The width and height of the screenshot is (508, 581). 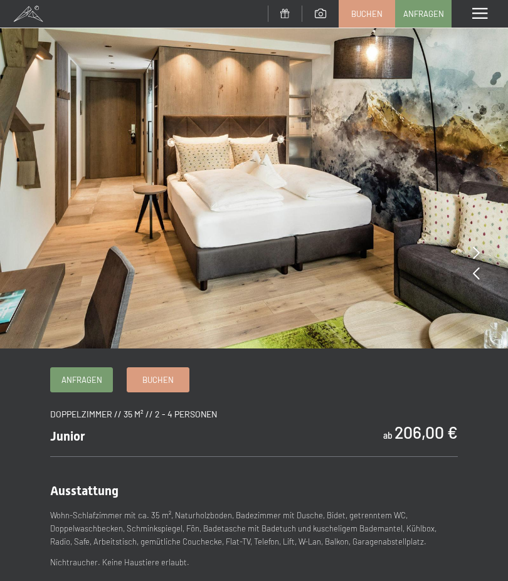 I want to click on span: ab, so click(x=387, y=435).